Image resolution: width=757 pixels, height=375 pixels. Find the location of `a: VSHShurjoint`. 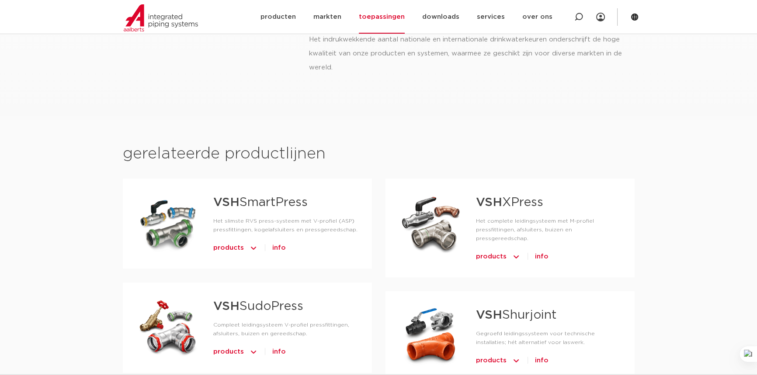

a: VSHShurjoint is located at coordinates (516, 315).